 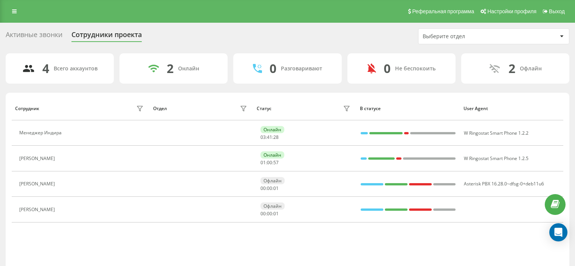 I want to click on div: Статус, so click(x=264, y=109).